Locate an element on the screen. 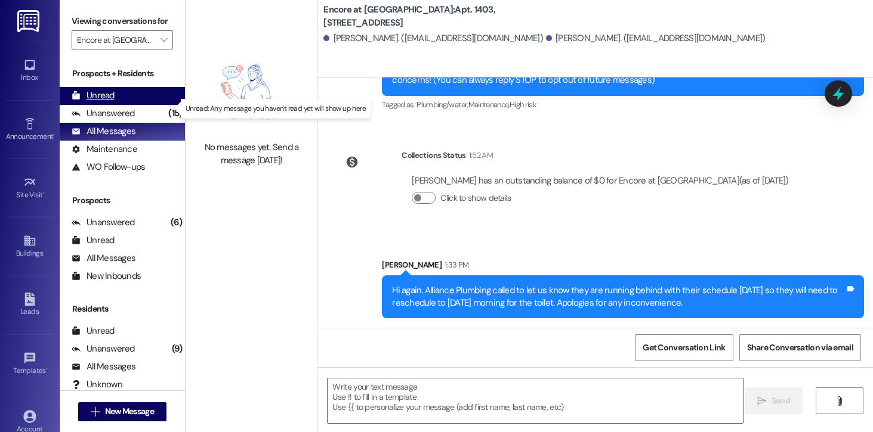 Image resolution: width=873 pixels, height=432 pixels. span: Send is located at coordinates (780, 401).